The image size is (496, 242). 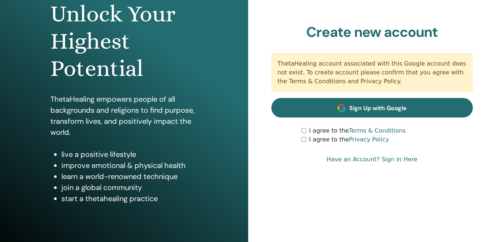 What do you see at coordinates (369, 139) in the screenshot?
I see `a: Privacy Policy` at bounding box center [369, 139].